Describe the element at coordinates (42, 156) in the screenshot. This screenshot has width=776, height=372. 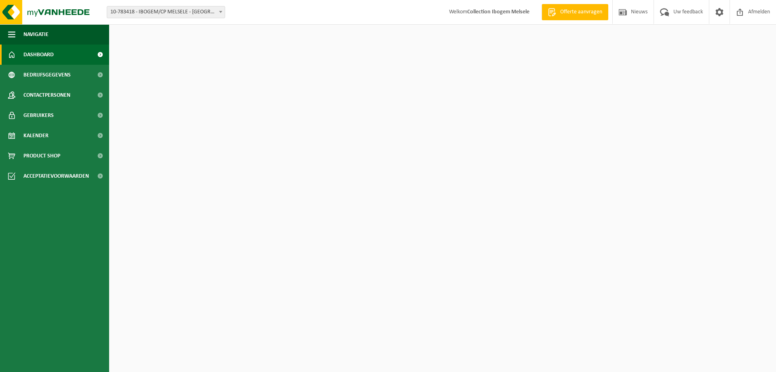
I see `span: Product Shop` at that location.